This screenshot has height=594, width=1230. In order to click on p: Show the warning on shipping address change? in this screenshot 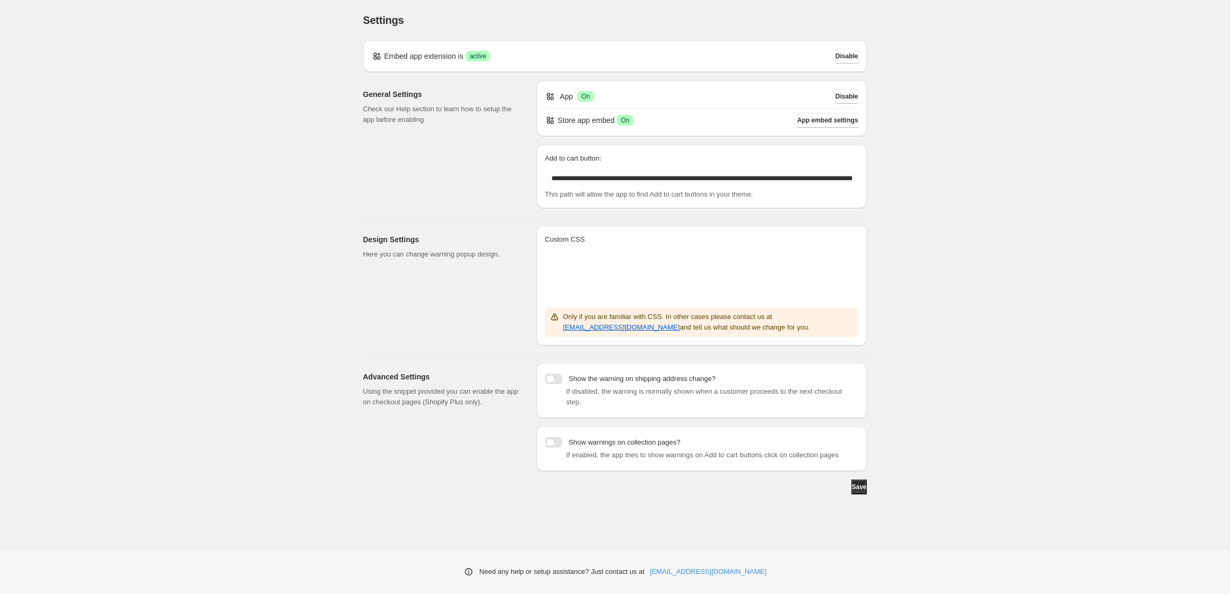, I will do `click(642, 379)`.